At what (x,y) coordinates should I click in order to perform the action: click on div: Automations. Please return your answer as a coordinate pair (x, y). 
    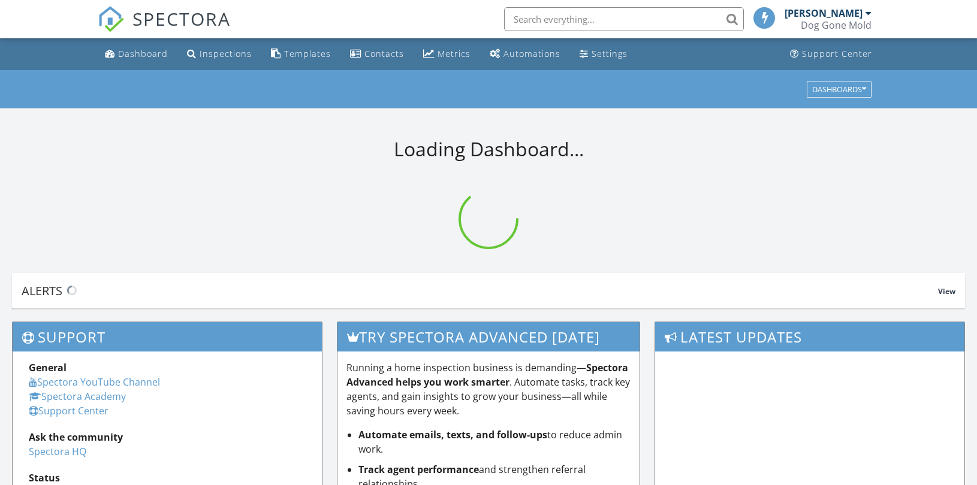
    Looking at the image, I should click on (532, 53).